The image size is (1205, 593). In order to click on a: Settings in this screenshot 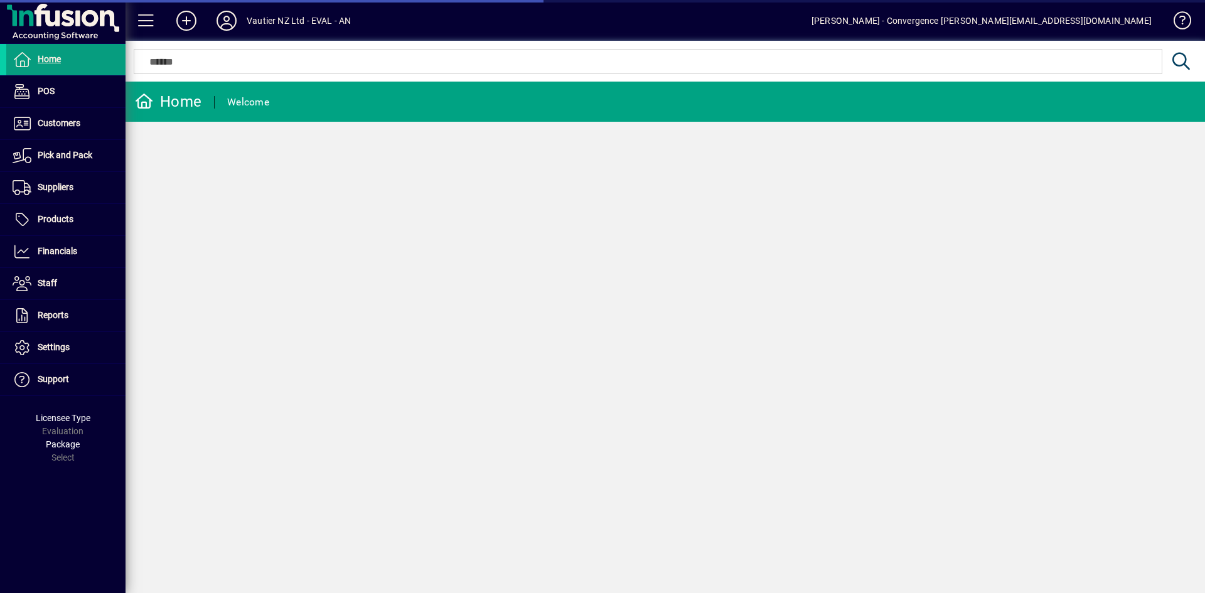, I will do `click(66, 348)`.